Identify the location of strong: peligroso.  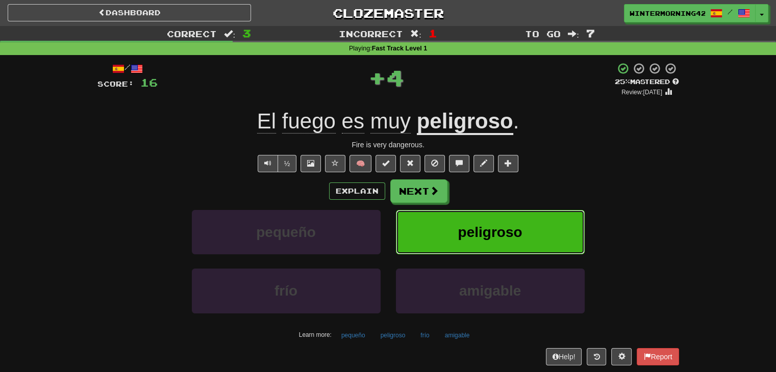
(465, 122).